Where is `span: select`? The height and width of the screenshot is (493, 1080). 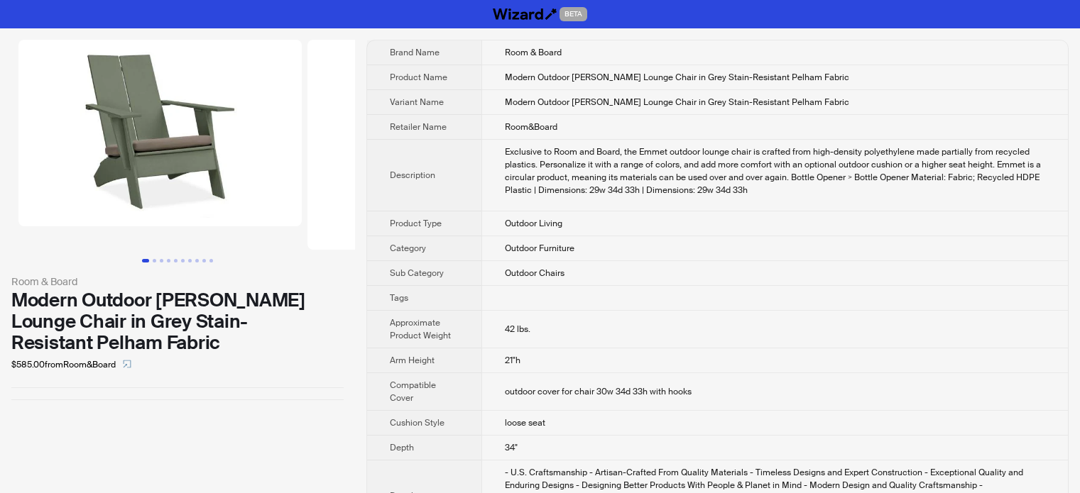
span: select is located at coordinates (127, 364).